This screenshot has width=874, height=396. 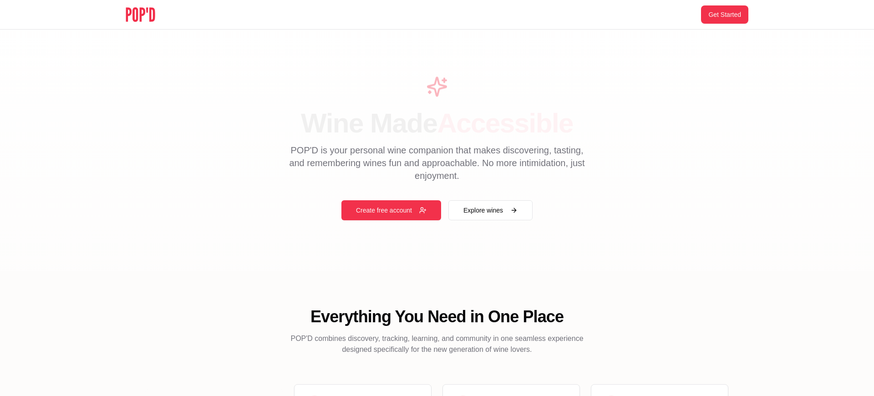 What do you see at coordinates (437, 317) in the screenshot?
I see `h2: Everything You Need in One Place` at bounding box center [437, 317].